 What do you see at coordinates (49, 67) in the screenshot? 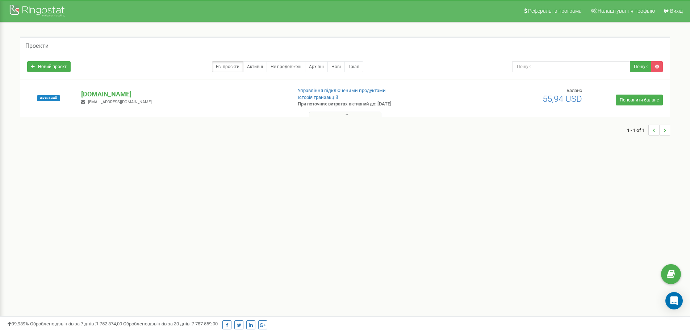
I see `a: Новий проєкт` at bounding box center [49, 67].